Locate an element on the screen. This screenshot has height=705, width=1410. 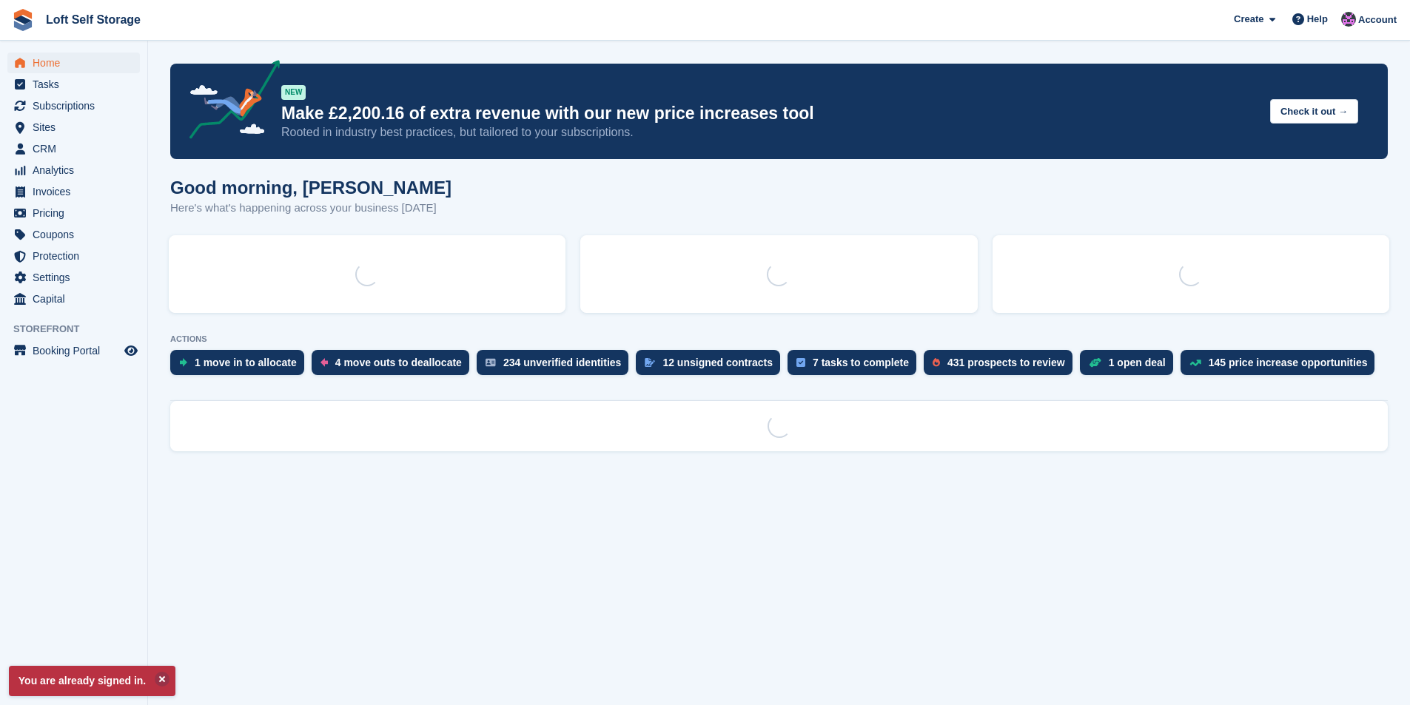
p: Make £2,200.16 of extra revenue with our new price increases tool is located at coordinates (770, 113).